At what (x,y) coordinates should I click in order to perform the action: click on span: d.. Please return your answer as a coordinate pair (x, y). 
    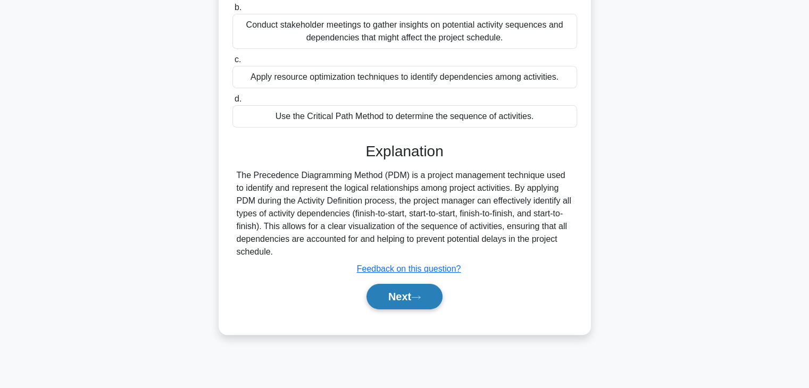
    Looking at the image, I should click on (238, 98).